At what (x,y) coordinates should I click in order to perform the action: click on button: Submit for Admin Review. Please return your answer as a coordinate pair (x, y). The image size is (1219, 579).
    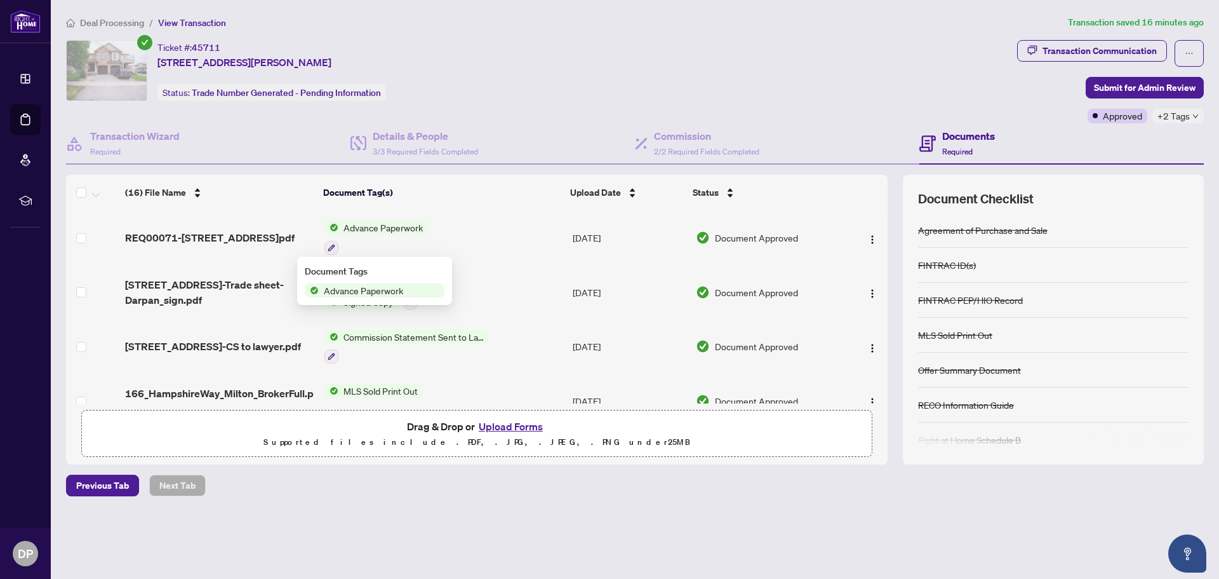
    Looking at the image, I should click on (1145, 88).